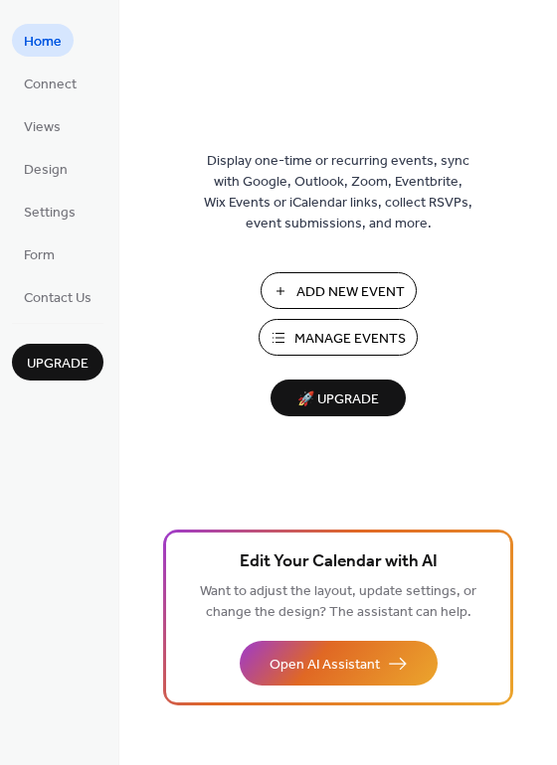 The width and height of the screenshot is (557, 765). I want to click on span: Add New Event, so click(350, 292).